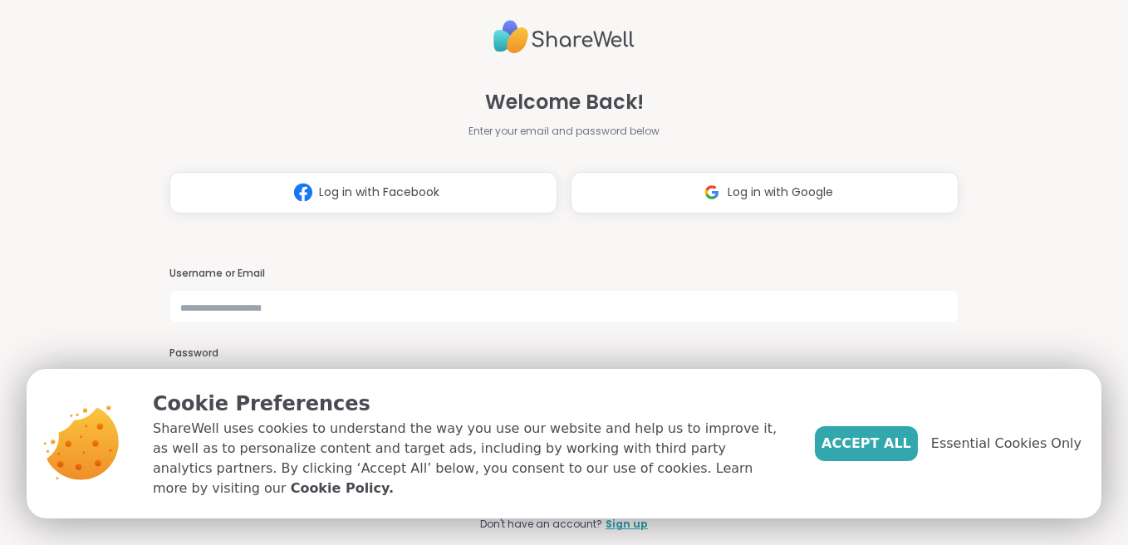 The image size is (1128, 545). I want to click on p: Cookie Preferences, so click(470, 404).